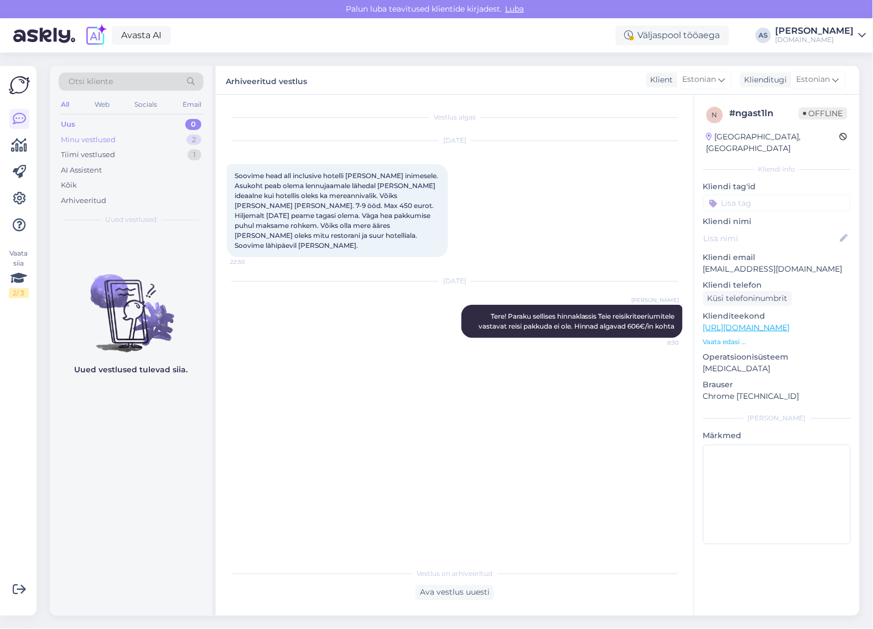 This screenshot has height=629, width=873. Describe the element at coordinates (145, 105) in the screenshot. I see `div: Socials` at that location.